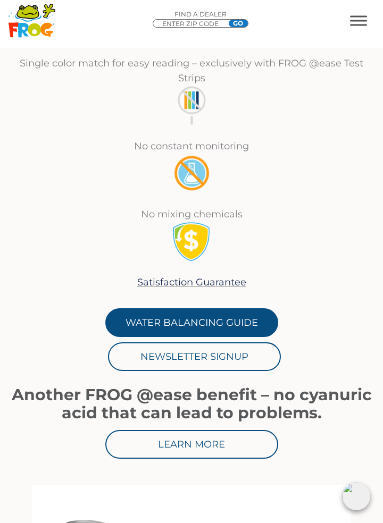 The height and width of the screenshot is (523, 383). I want to click on input: Zip Code Form, so click(193, 24).